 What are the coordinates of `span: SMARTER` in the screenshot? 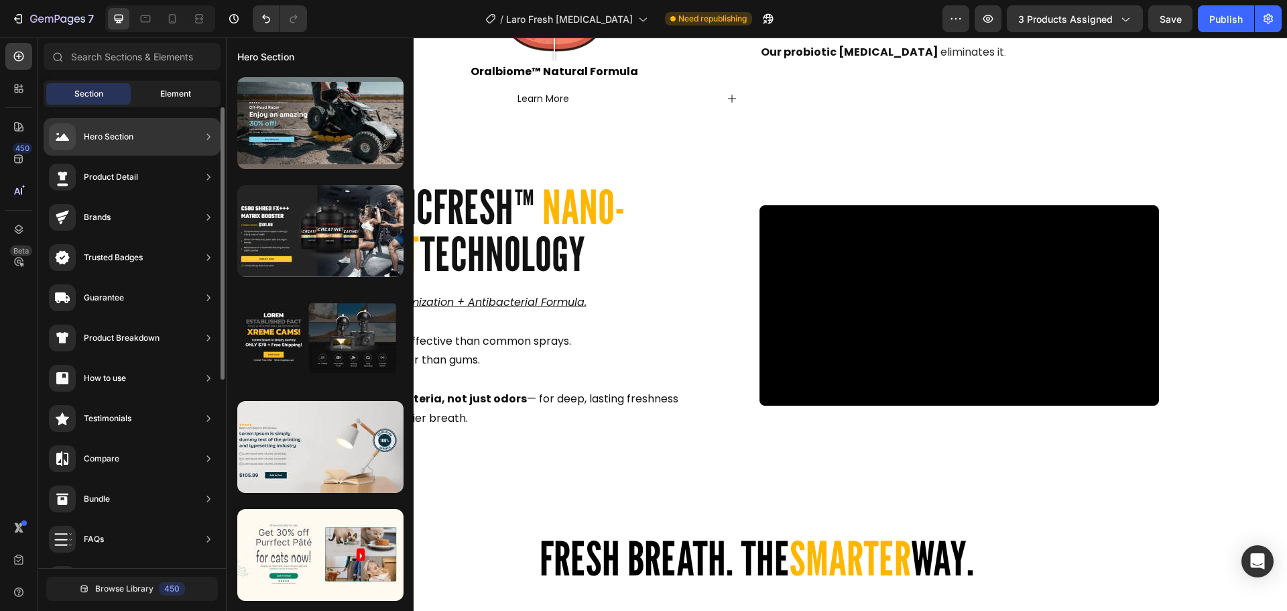 It's located at (624, 520).